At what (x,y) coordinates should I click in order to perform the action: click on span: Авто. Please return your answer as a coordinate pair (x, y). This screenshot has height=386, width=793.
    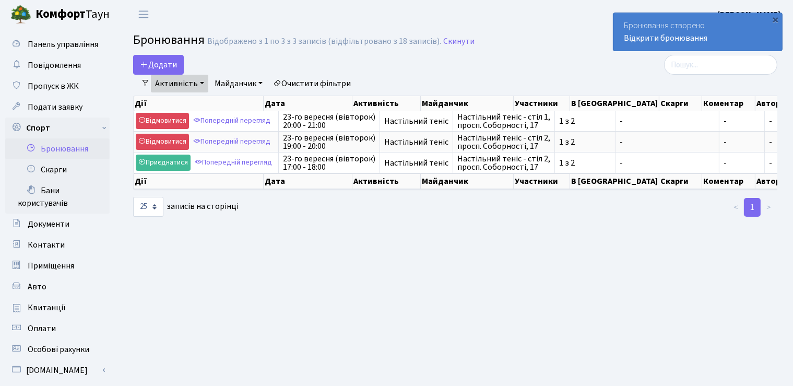
    Looking at the image, I should click on (37, 286).